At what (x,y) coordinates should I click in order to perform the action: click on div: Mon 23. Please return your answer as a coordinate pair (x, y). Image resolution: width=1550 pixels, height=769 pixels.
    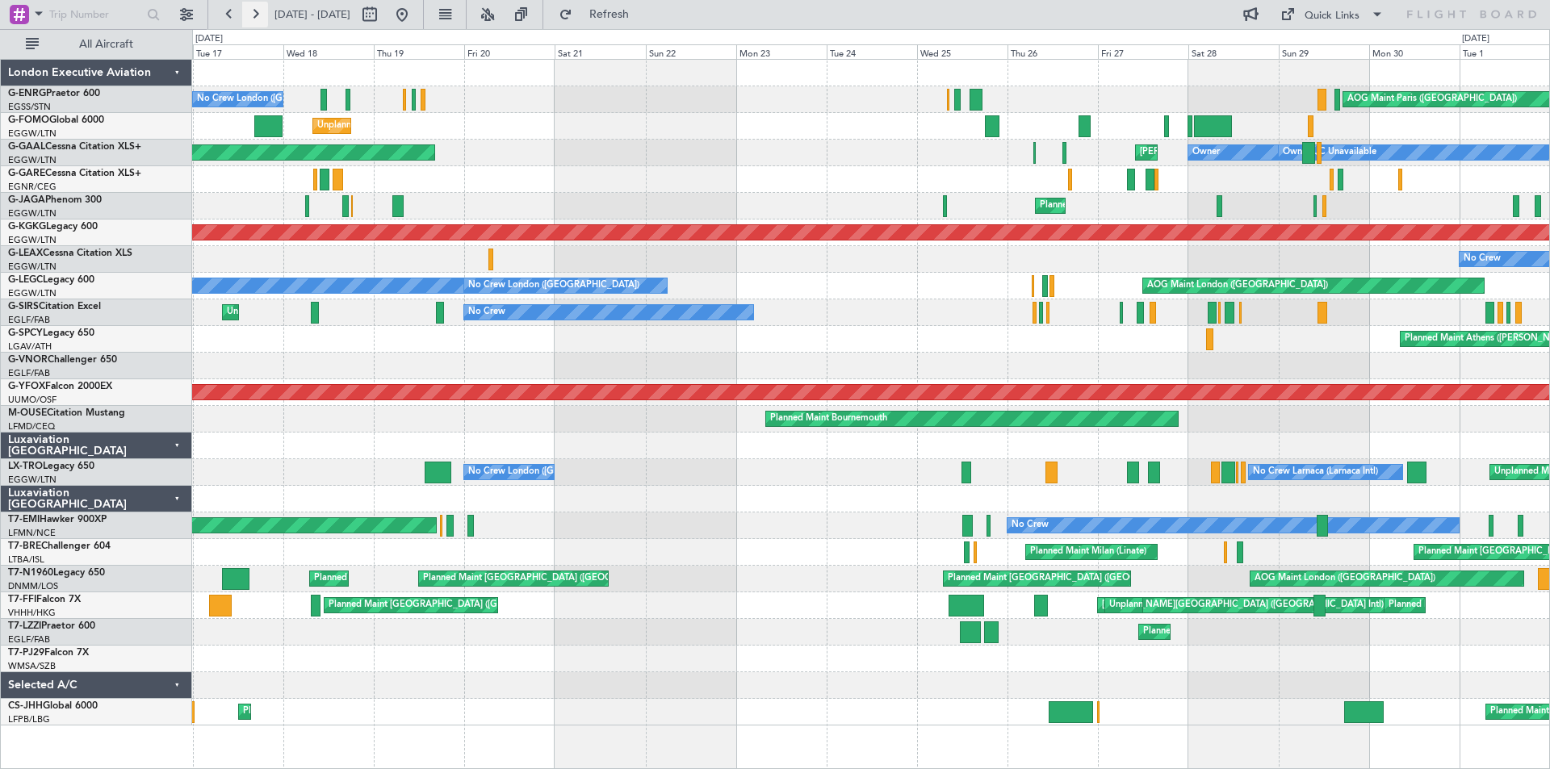
    Looking at the image, I should click on (781, 52).